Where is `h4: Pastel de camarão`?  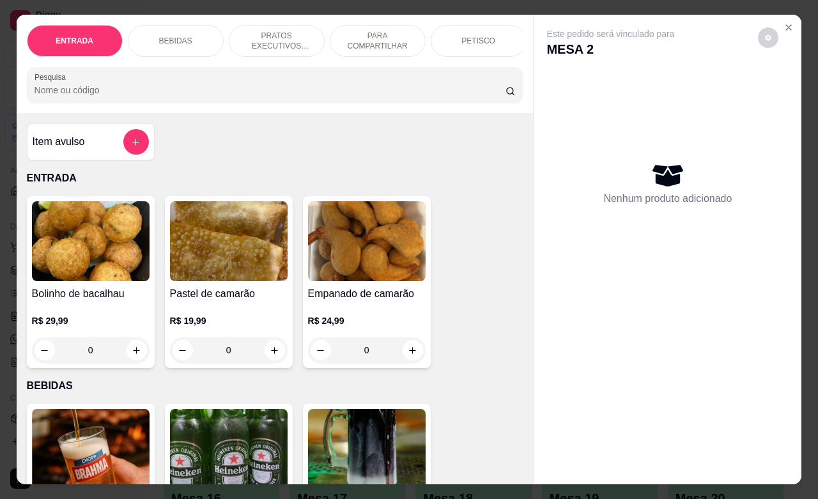
h4: Pastel de camarão is located at coordinates (229, 294).